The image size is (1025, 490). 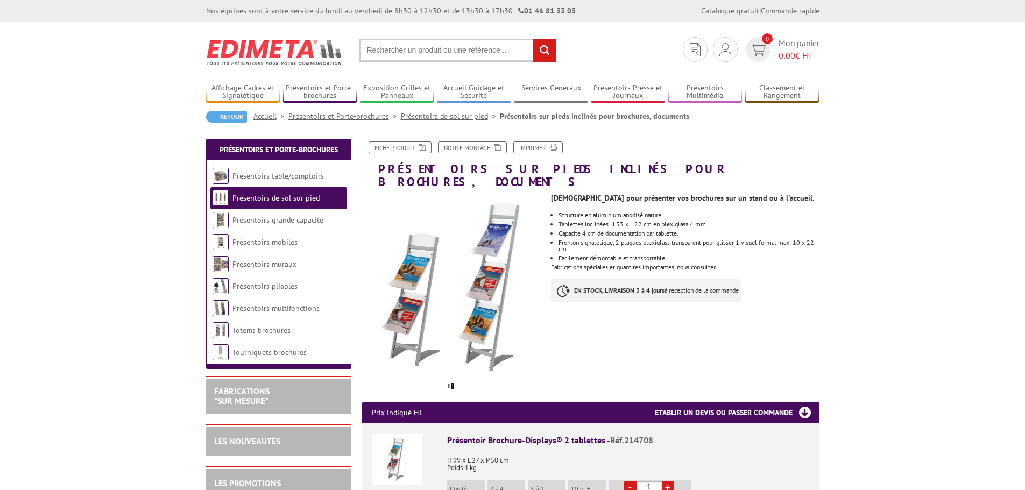 I want to click on a: LES NOUVEAUTÉS, so click(x=247, y=441).